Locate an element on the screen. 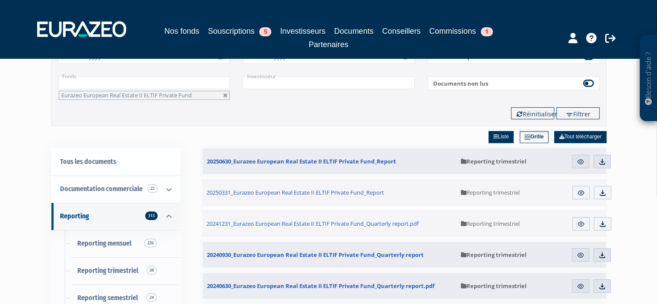  a: 20240630_Eurazeo European Real Estate II ELTIF Private Fund_Quarterly report.pdf is located at coordinates (330, 286).